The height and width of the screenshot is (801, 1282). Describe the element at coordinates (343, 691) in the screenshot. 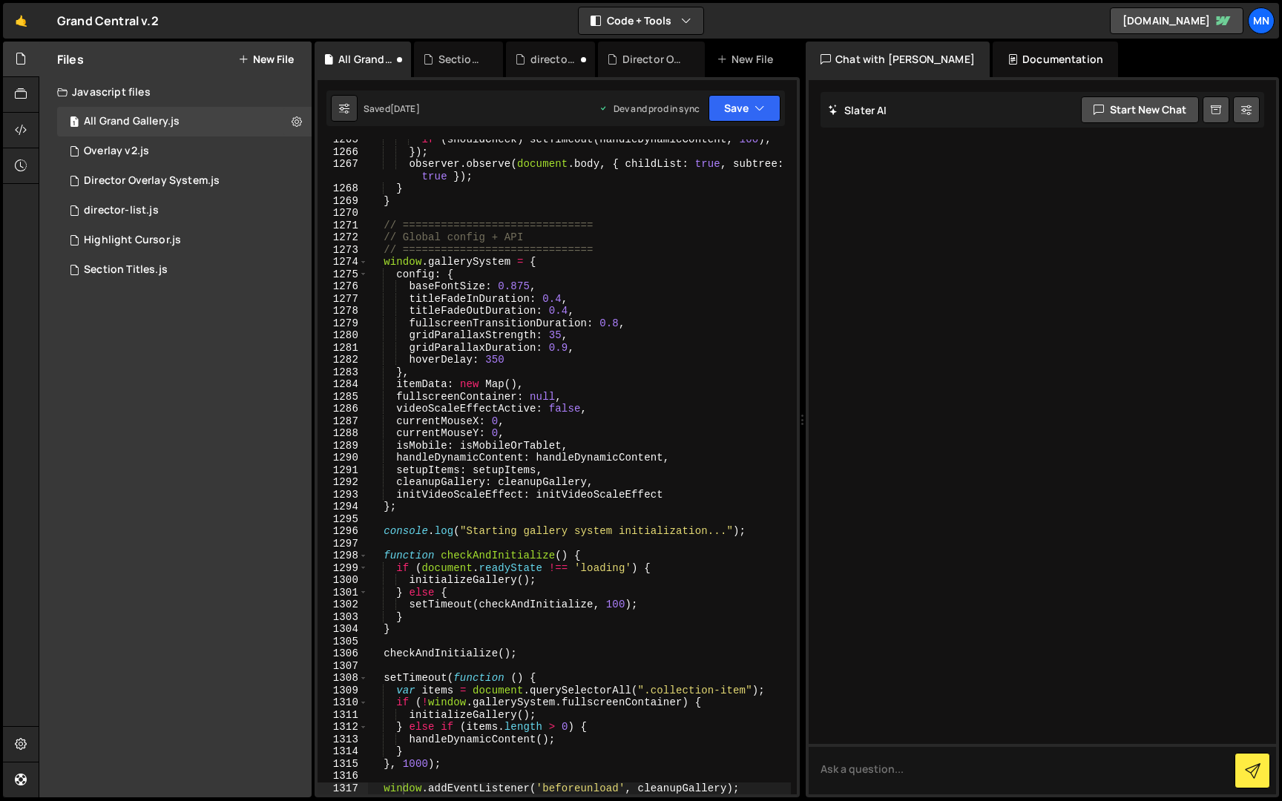

I see `div: 1309` at that location.